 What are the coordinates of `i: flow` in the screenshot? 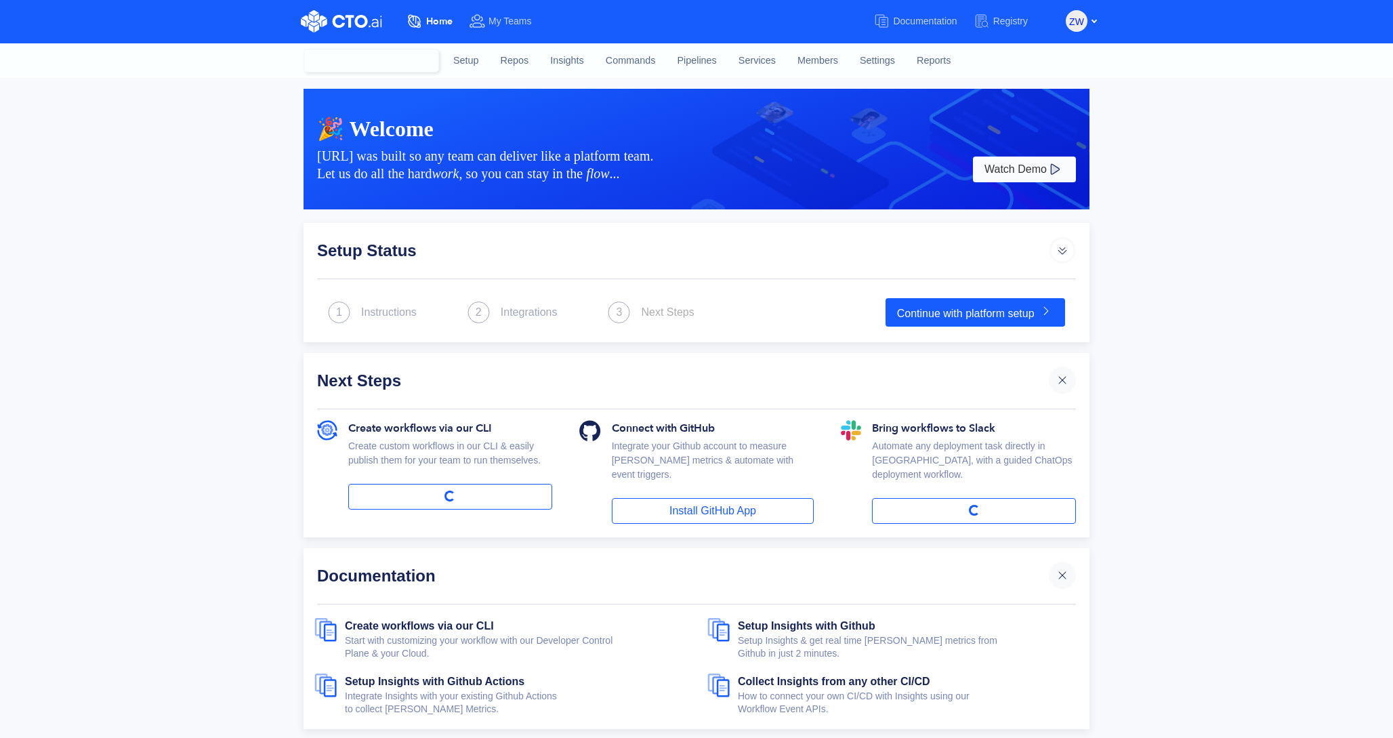 It's located at (598, 173).